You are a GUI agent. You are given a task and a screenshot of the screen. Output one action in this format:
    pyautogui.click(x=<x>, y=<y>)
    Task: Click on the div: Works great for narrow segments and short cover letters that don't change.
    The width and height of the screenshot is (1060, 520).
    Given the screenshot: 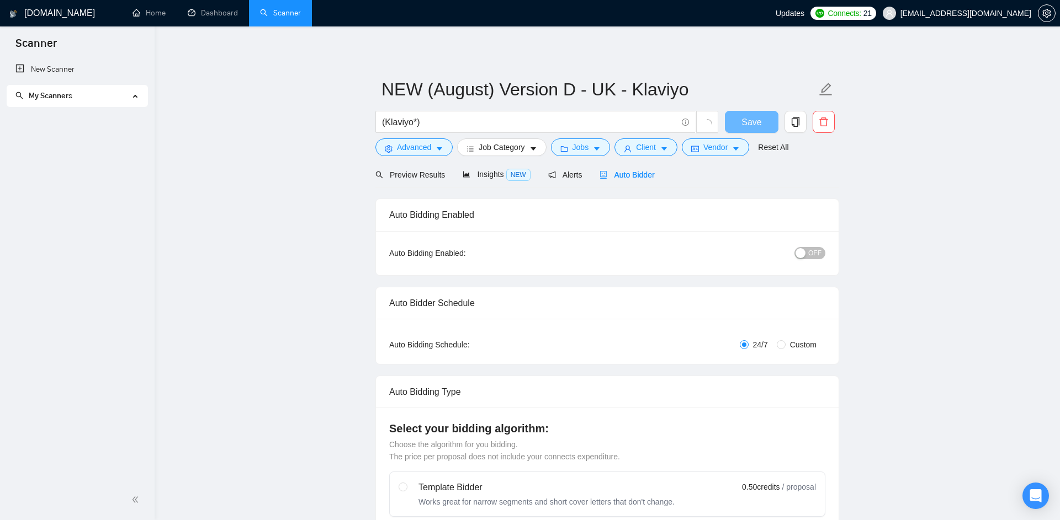 What is the action you would take?
    pyautogui.click(x=546, y=502)
    